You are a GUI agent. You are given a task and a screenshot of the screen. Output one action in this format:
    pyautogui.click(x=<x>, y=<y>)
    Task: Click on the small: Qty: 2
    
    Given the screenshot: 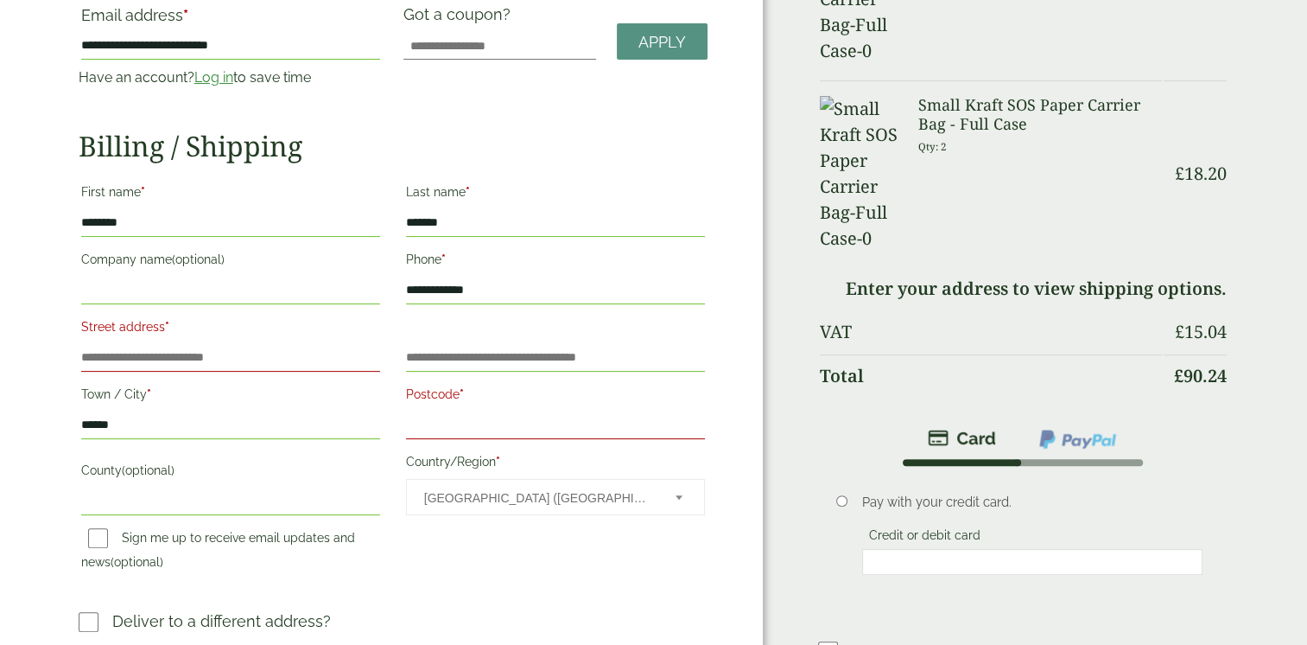 What is the action you would take?
    pyautogui.click(x=932, y=146)
    